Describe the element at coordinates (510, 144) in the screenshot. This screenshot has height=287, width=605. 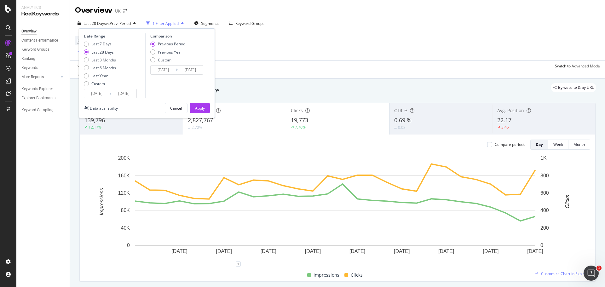
I see `div: Compare periods` at that location.